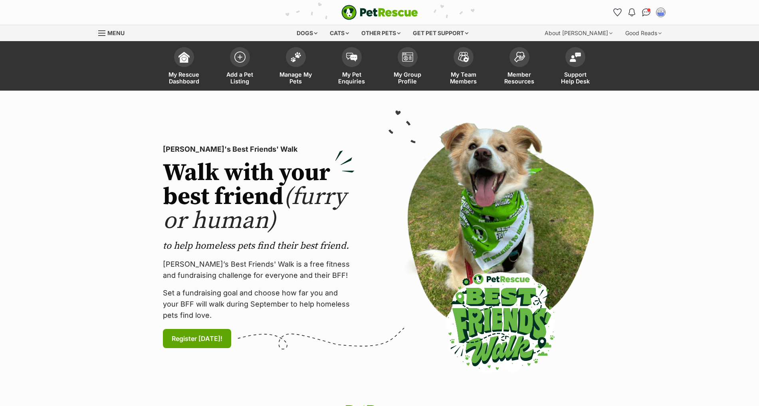 The width and height of the screenshot is (759, 406). I want to click on a: My Group Profile, so click(407, 67).